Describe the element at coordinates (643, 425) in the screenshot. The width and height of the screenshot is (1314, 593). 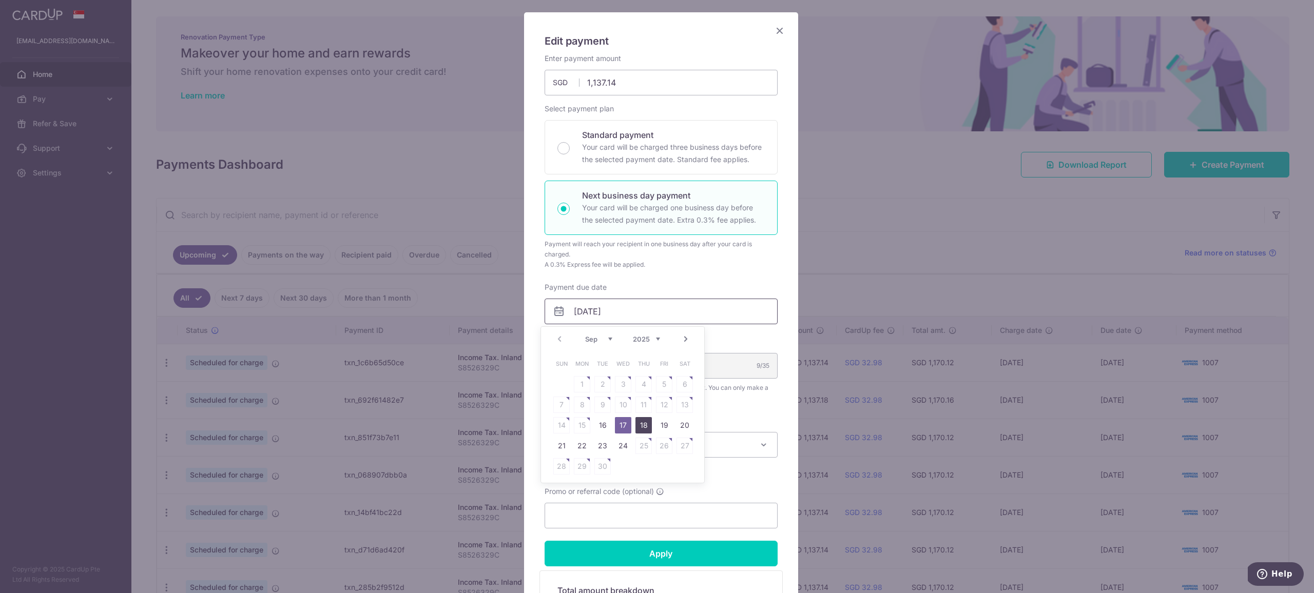
I see `a: 18` at that location.